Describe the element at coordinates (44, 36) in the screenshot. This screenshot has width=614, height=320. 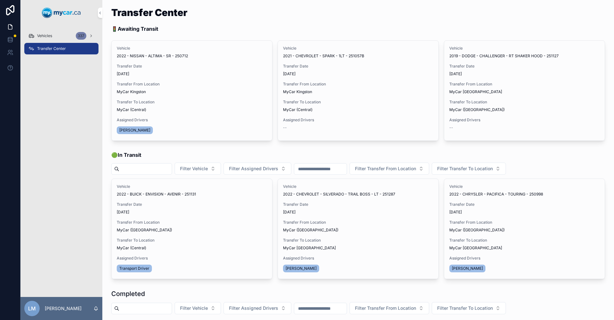
I see `span: Vehicles` at that location.